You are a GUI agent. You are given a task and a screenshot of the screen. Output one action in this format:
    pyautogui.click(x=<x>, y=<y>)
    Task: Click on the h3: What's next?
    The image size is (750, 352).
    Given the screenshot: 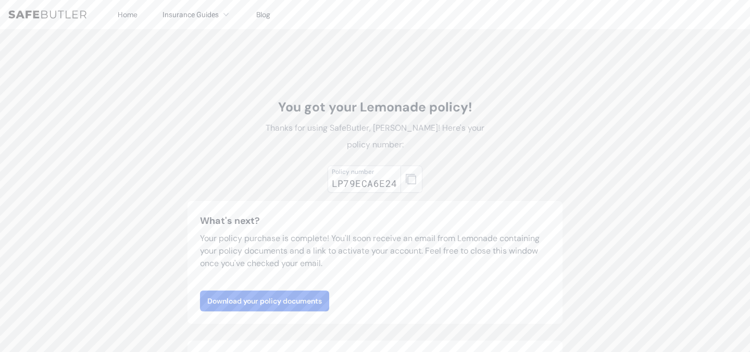 What is the action you would take?
    pyautogui.click(x=375, y=221)
    